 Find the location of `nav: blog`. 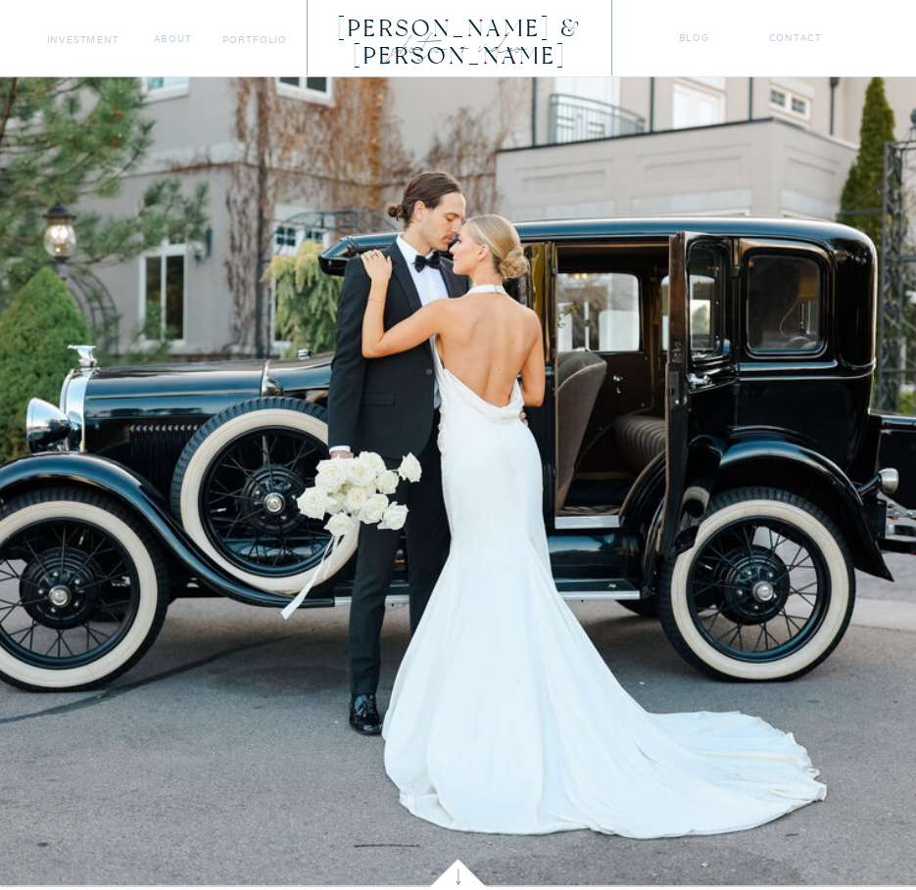

nav: blog is located at coordinates (693, 37).